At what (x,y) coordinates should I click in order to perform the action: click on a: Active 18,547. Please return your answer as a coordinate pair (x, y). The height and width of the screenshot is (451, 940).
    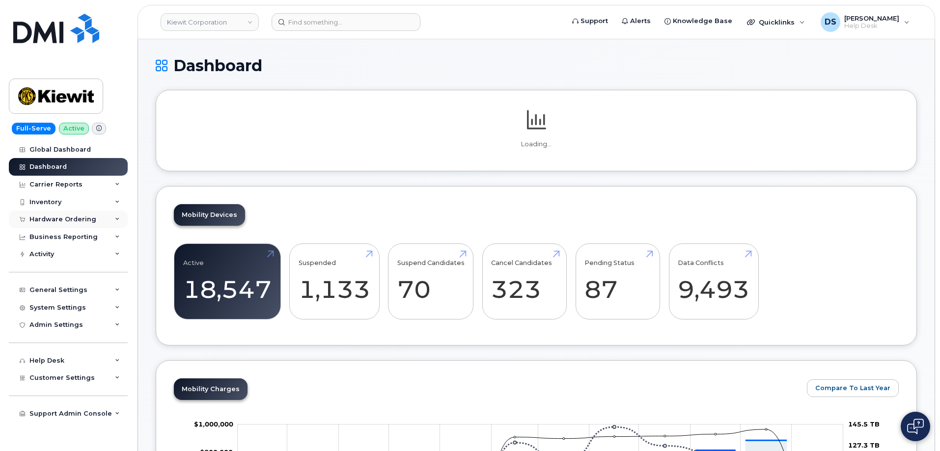
    Looking at the image, I should click on (227, 282).